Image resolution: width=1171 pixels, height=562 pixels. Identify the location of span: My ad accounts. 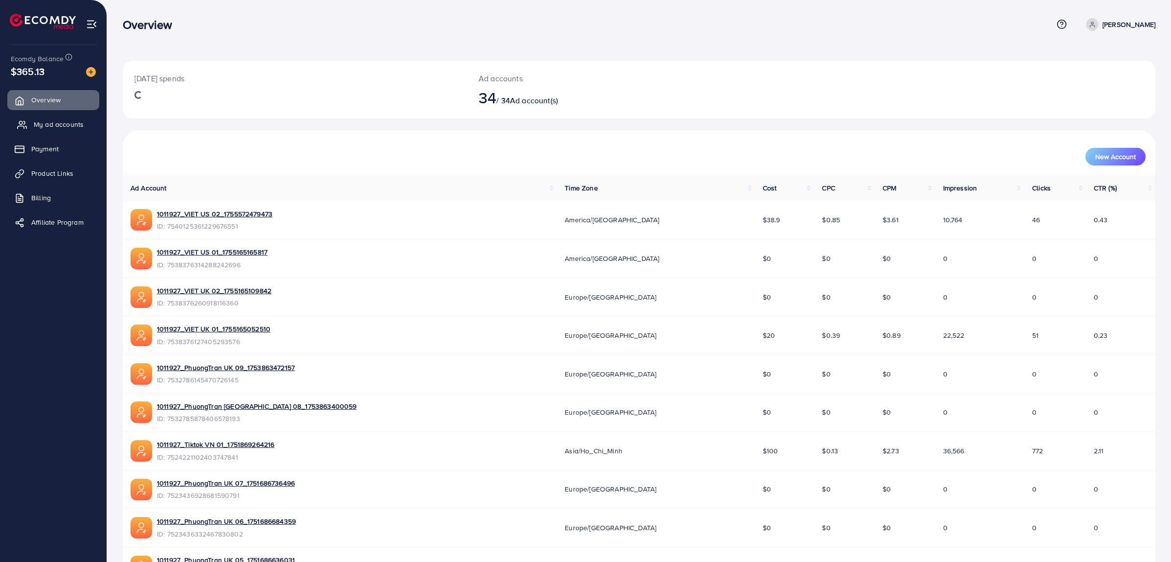
(59, 124).